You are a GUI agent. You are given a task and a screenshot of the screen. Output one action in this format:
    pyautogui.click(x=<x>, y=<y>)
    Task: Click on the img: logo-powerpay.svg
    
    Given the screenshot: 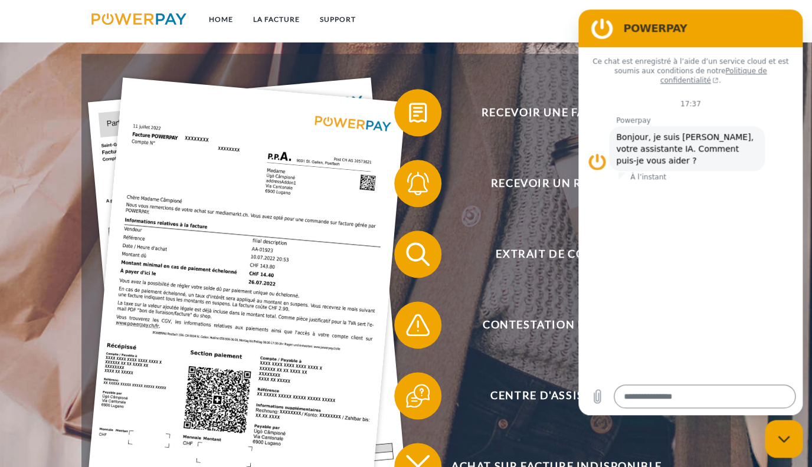 What is the action you would take?
    pyautogui.click(x=139, y=19)
    